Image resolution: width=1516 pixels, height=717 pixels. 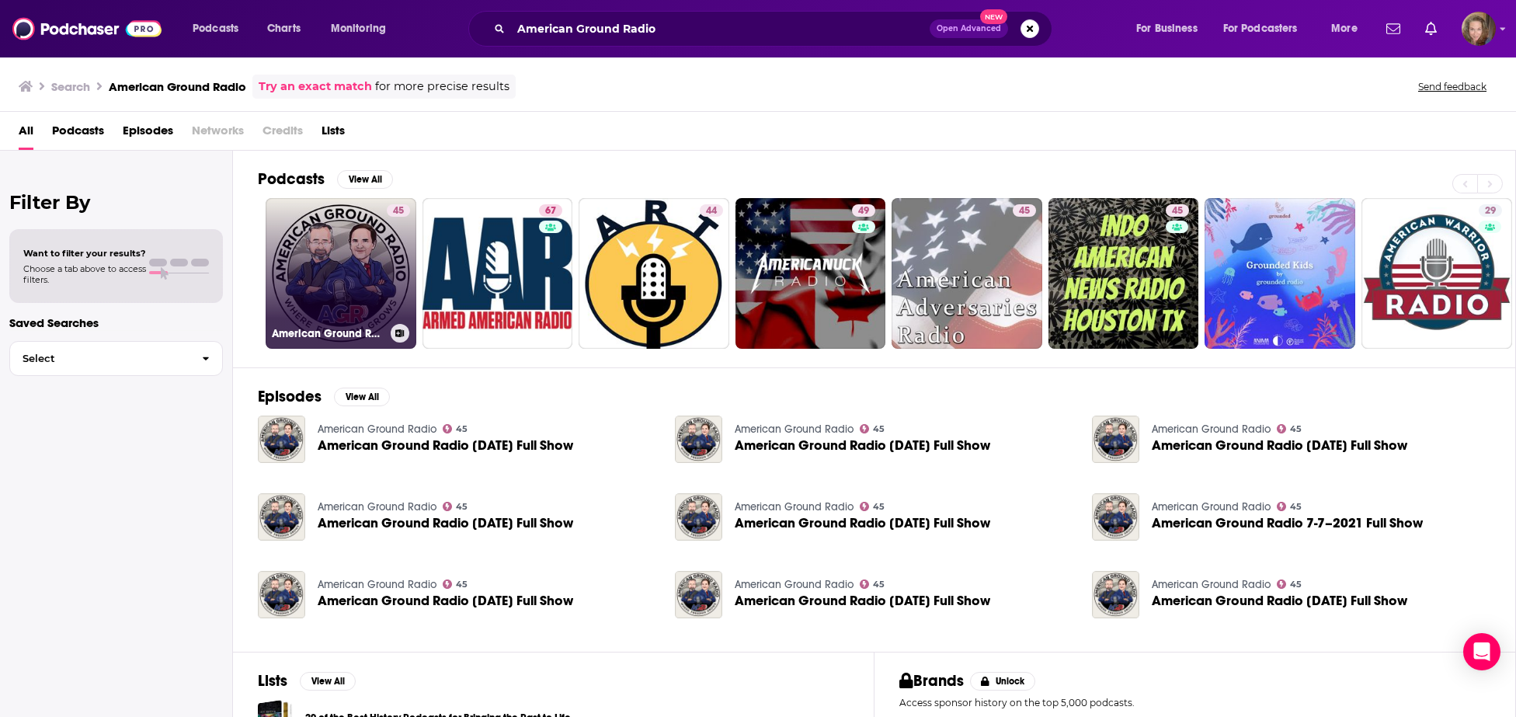 What do you see at coordinates (273, 681) in the screenshot?
I see `h2: Lists` at bounding box center [273, 681].